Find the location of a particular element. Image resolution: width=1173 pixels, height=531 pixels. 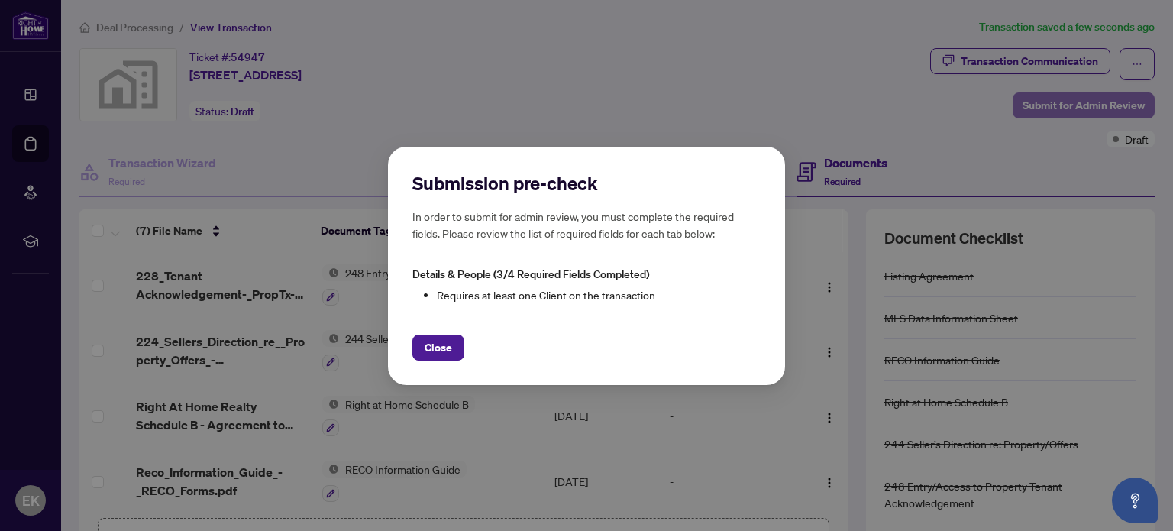

span: Close is located at coordinates (438, 347).